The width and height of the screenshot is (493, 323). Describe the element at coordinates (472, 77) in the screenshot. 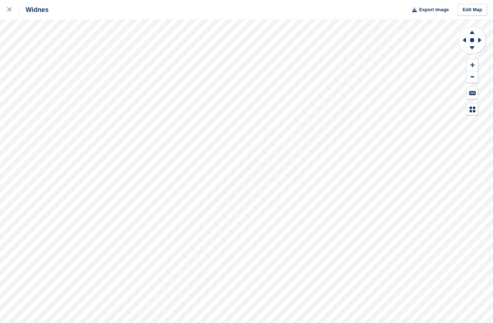

I see `button: Zoom Out` at that location.